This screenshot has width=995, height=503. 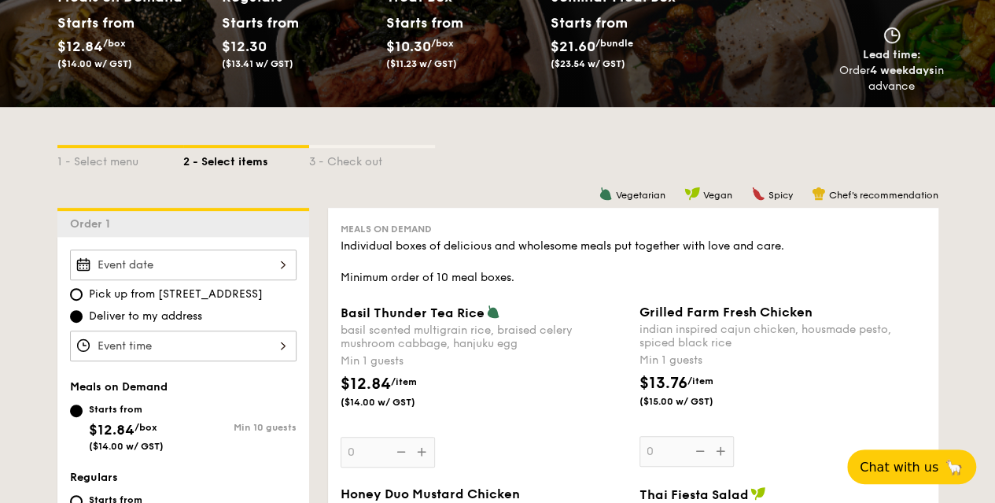 What do you see at coordinates (183, 345) in the screenshot?
I see `input: Event time` at bounding box center [183, 345].